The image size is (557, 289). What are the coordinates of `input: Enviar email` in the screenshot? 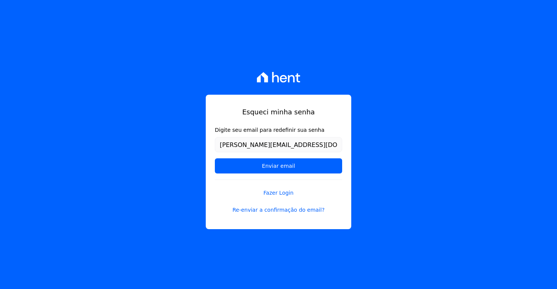 It's located at (278, 166).